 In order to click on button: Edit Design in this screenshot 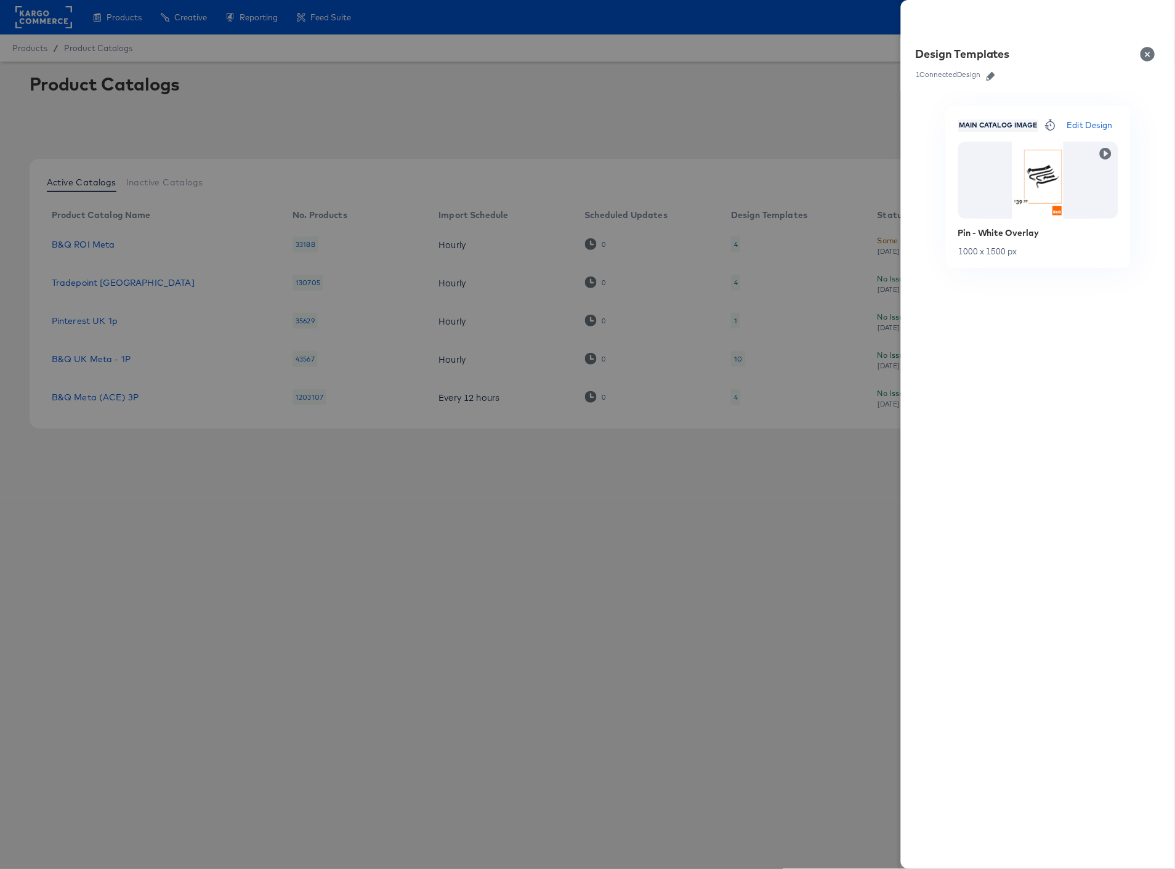, I will do `click(1090, 125)`.